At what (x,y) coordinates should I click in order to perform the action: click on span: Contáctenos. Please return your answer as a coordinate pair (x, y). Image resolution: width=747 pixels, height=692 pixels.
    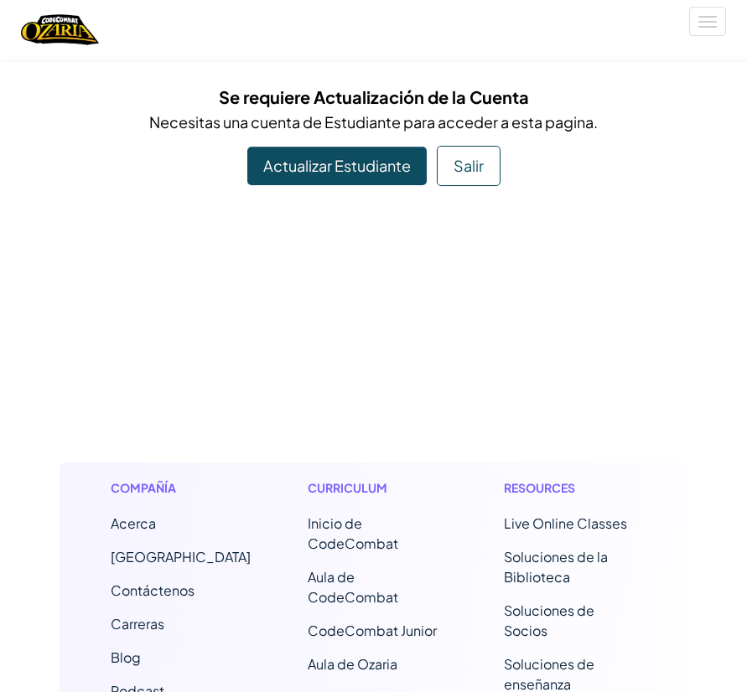
    Looking at the image, I should click on (153, 590).